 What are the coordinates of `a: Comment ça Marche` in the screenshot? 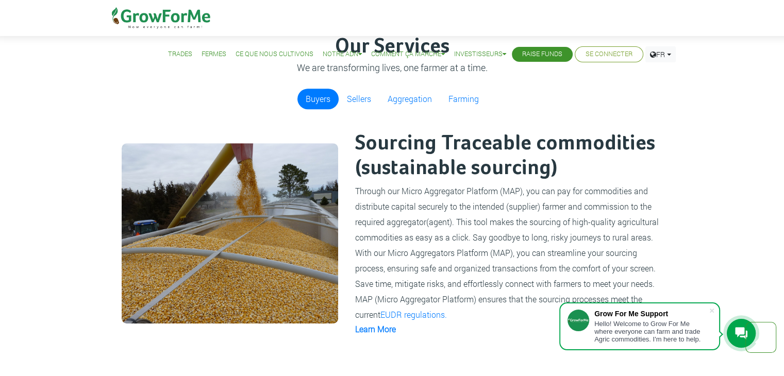 It's located at (408, 54).